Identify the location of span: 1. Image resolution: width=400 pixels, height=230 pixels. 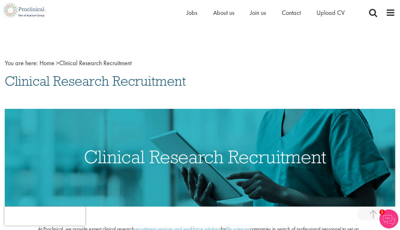
(382, 212).